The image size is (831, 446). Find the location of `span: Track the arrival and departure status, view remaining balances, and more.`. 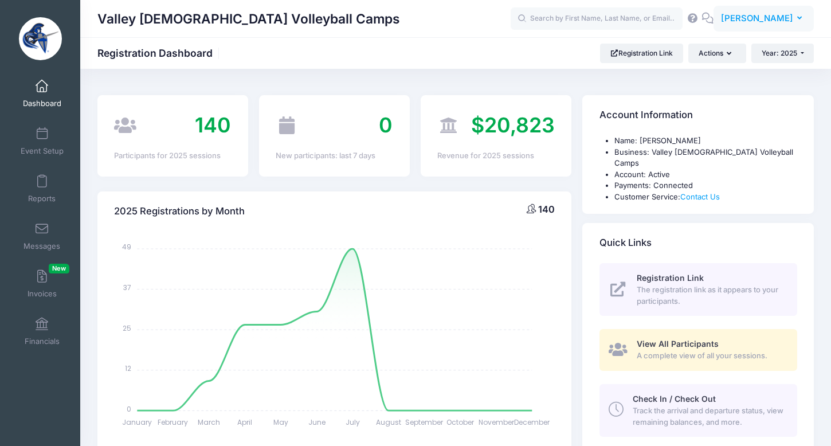

span: Track the arrival and departure status, view remaining balances, and more. is located at coordinates (708, 416).